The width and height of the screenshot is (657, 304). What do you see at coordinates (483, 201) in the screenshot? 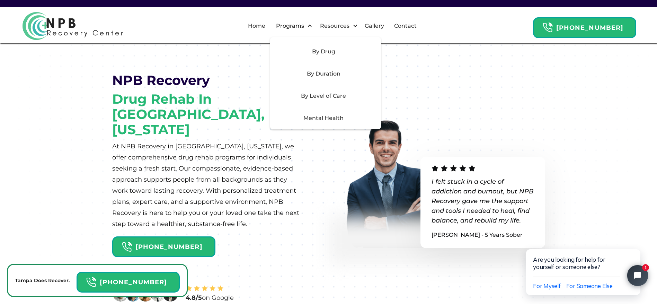
I see `p: I felt stuck in a cycle of addiction and burnout, but NPB Recovery gave me the support and tools ...` at bounding box center [483, 201].